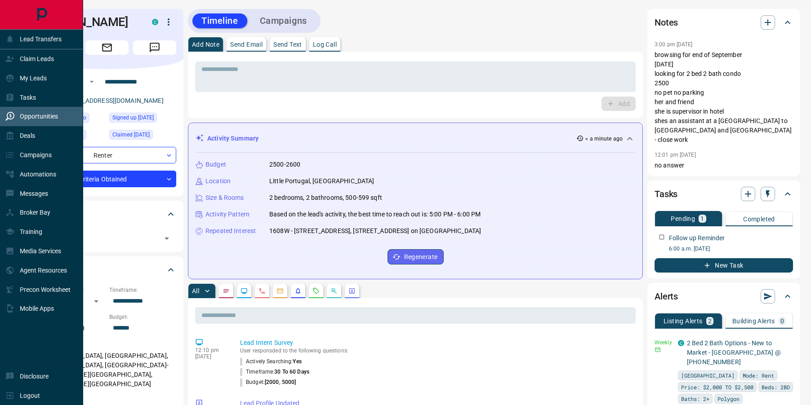 This screenshot has height=405, width=811. What do you see at coordinates (230, 231) in the screenshot?
I see `p: Repeated Interest` at bounding box center [230, 231].